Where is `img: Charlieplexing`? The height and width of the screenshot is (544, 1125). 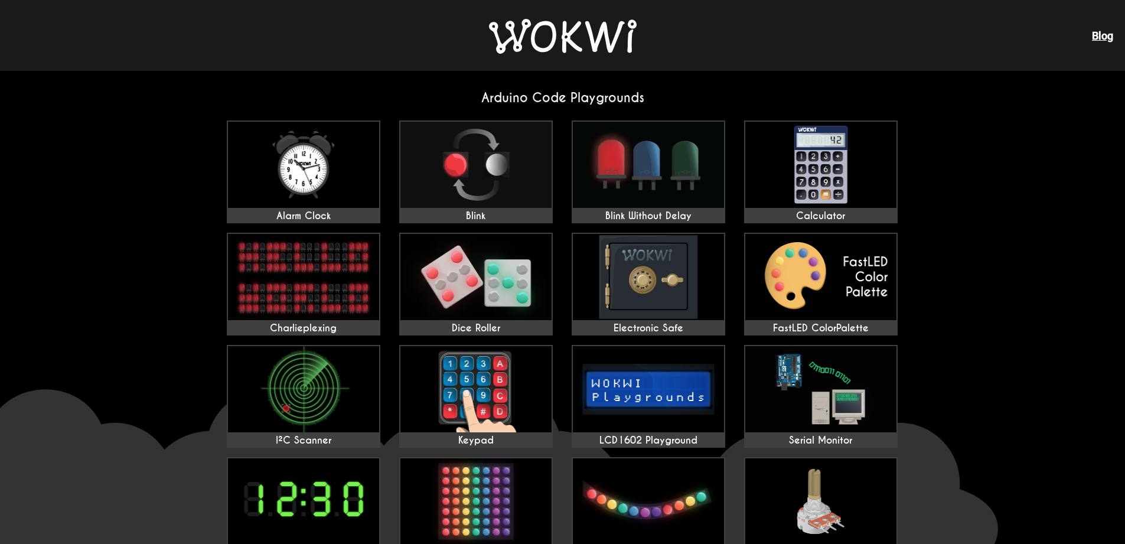 img: Charlieplexing is located at coordinates (303, 277).